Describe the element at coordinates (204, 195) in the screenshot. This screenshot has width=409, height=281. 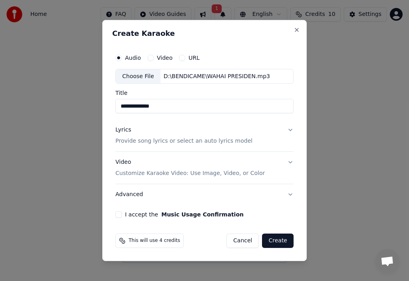
I see `button: Advanced` at that location.